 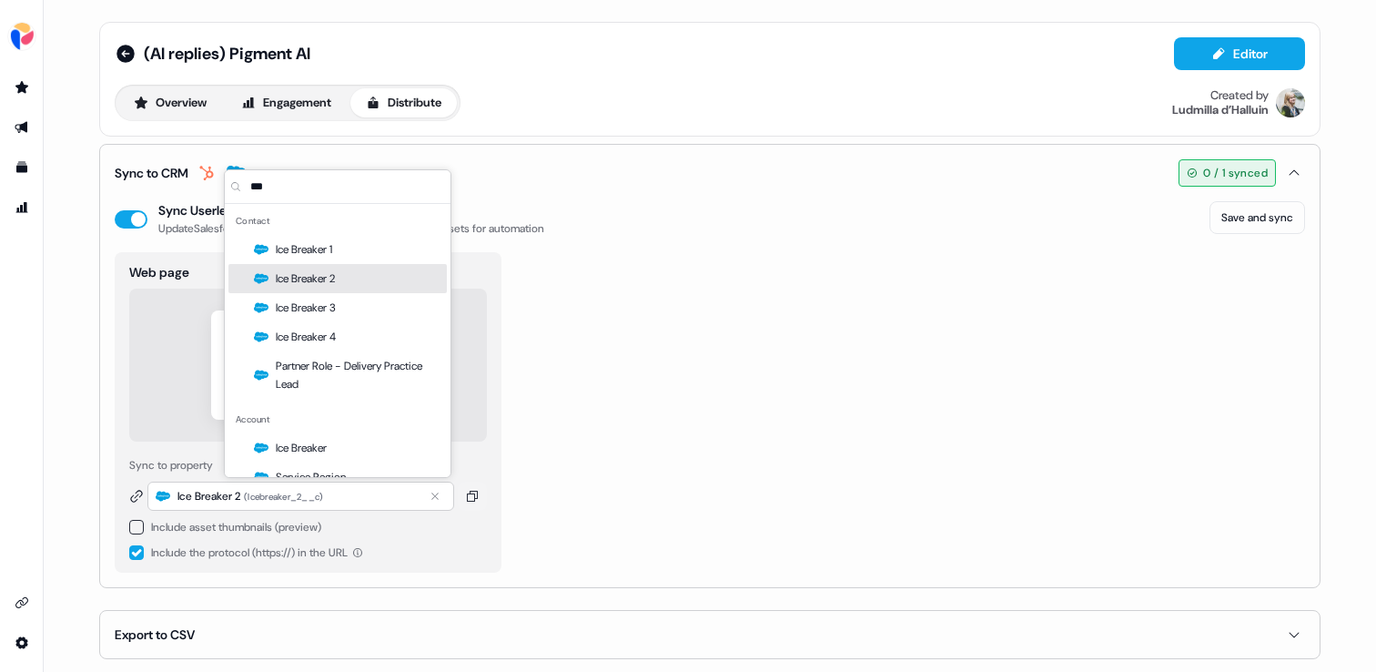 I want to click on img: asset preview, so click(x=308, y=365).